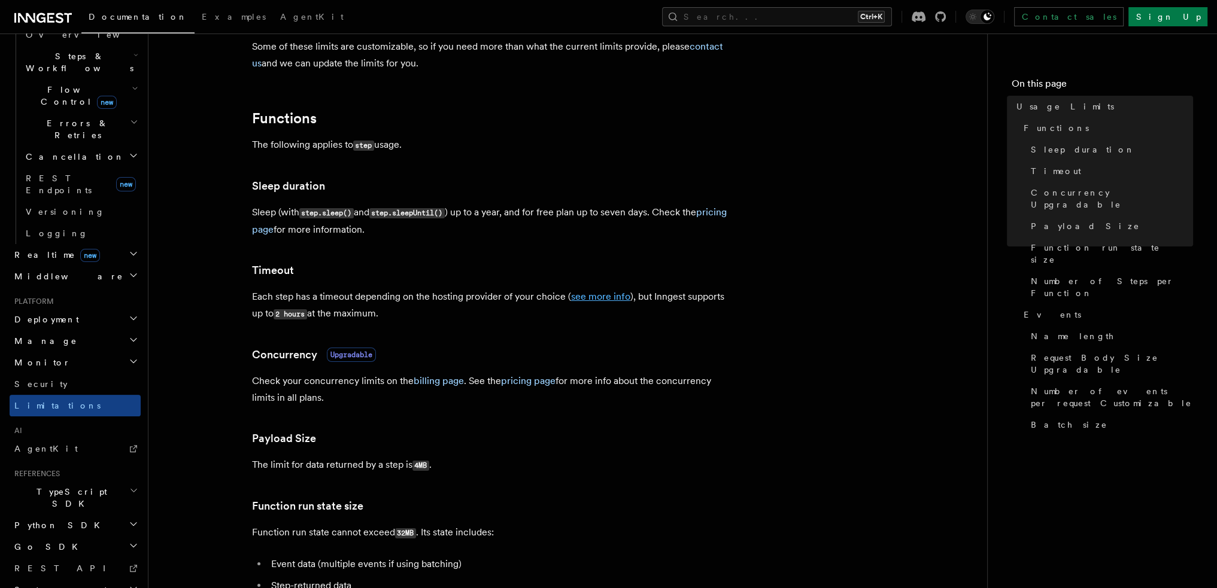 This screenshot has height=588, width=1217. I want to click on span: Monitor, so click(40, 363).